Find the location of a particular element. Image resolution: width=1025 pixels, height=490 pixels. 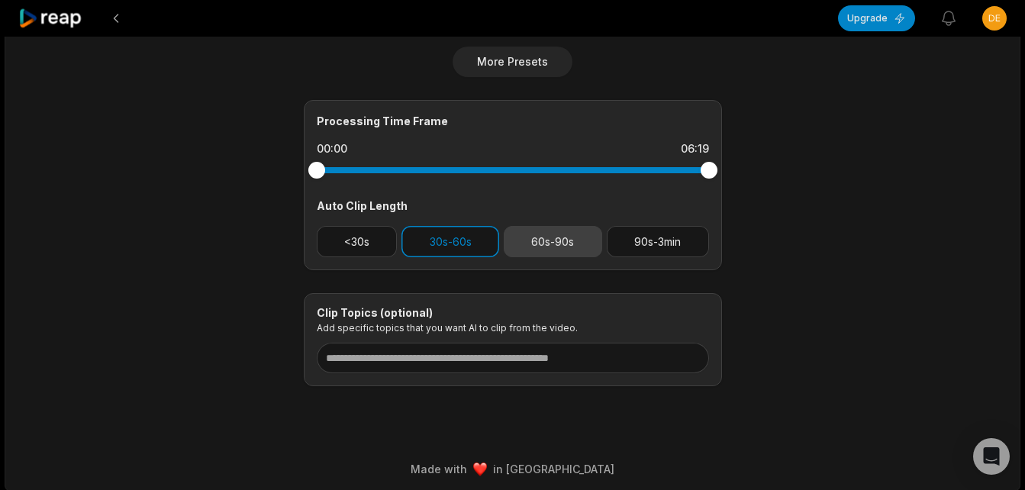

div: 00:00 is located at coordinates (332, 149).